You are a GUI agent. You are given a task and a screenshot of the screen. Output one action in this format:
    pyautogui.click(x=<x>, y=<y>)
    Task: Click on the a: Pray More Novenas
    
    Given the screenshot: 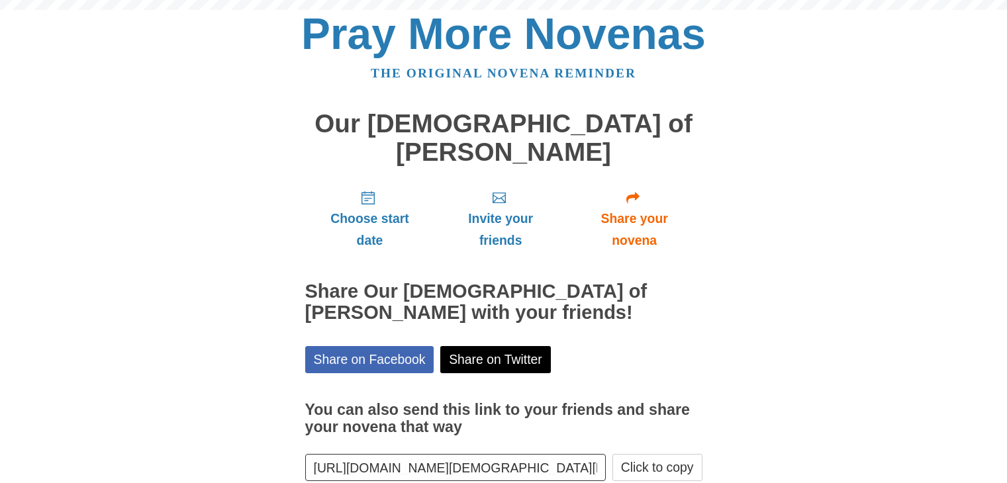 What is the action you would take?
    pyautogui.click(x=503, y=34)
    